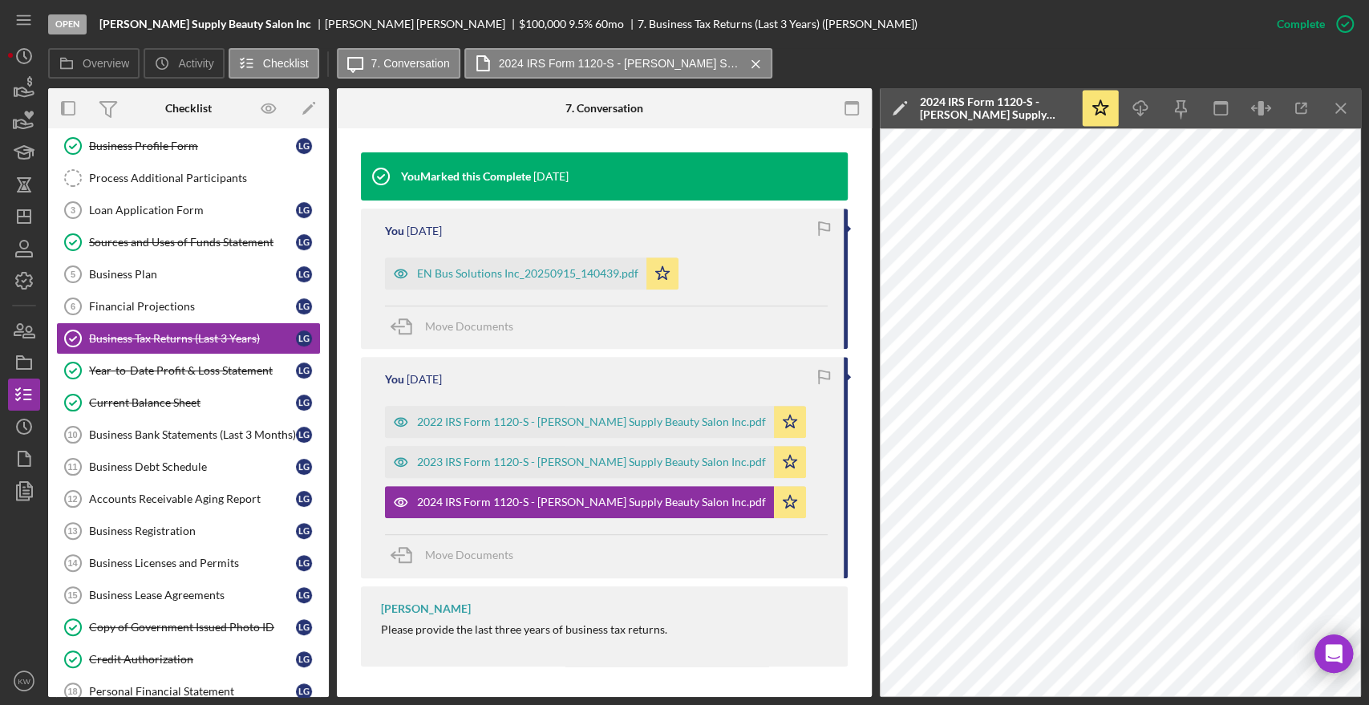 Image resolution: width=1369 pixels, height=705 pixels. What do you see at coordinates (188, 467) in the screenshot?
I see `a: 11Business Debt ScheduleLG` at bounding box center [188, 467].